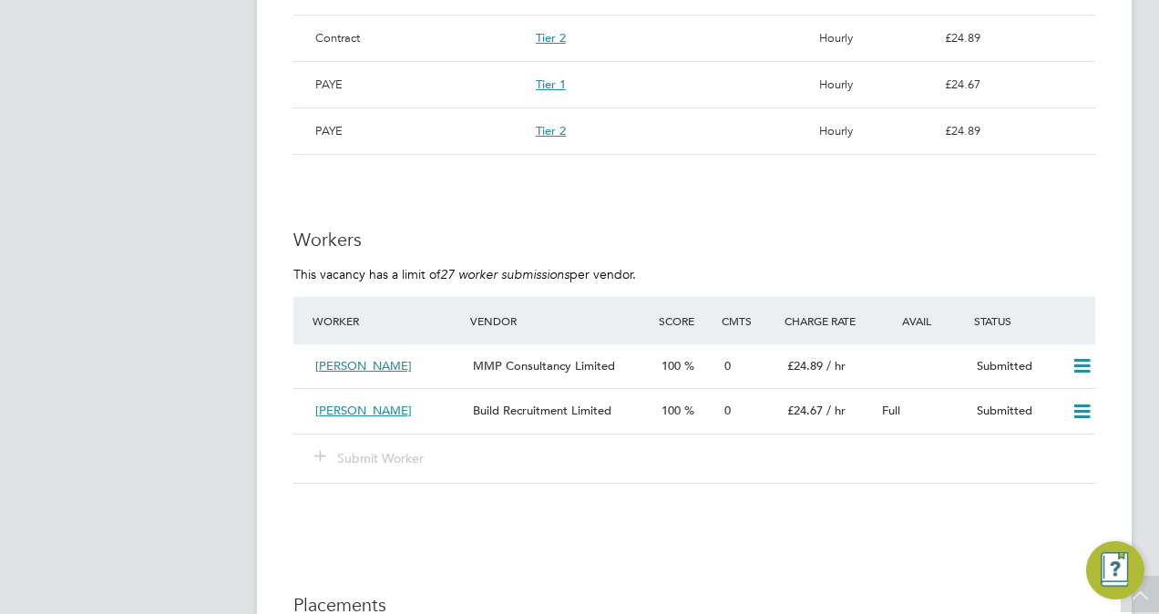  Describe the element at coordinates (891, 410) in the screenshot. I see `span: Full` at that location.